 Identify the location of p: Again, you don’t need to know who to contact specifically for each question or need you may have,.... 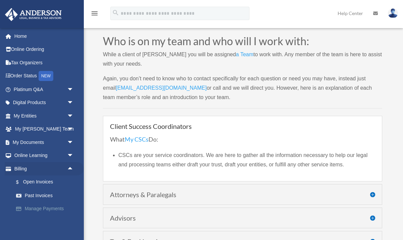
(243, 88).